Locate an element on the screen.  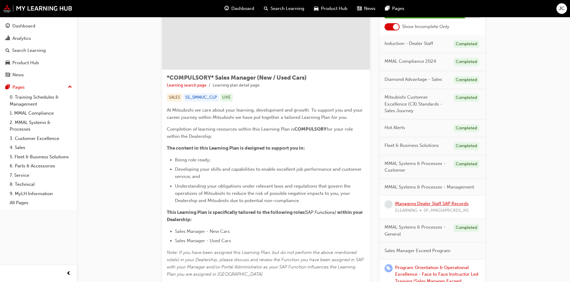
span: Dashboard is located at coordinates (243, 8).